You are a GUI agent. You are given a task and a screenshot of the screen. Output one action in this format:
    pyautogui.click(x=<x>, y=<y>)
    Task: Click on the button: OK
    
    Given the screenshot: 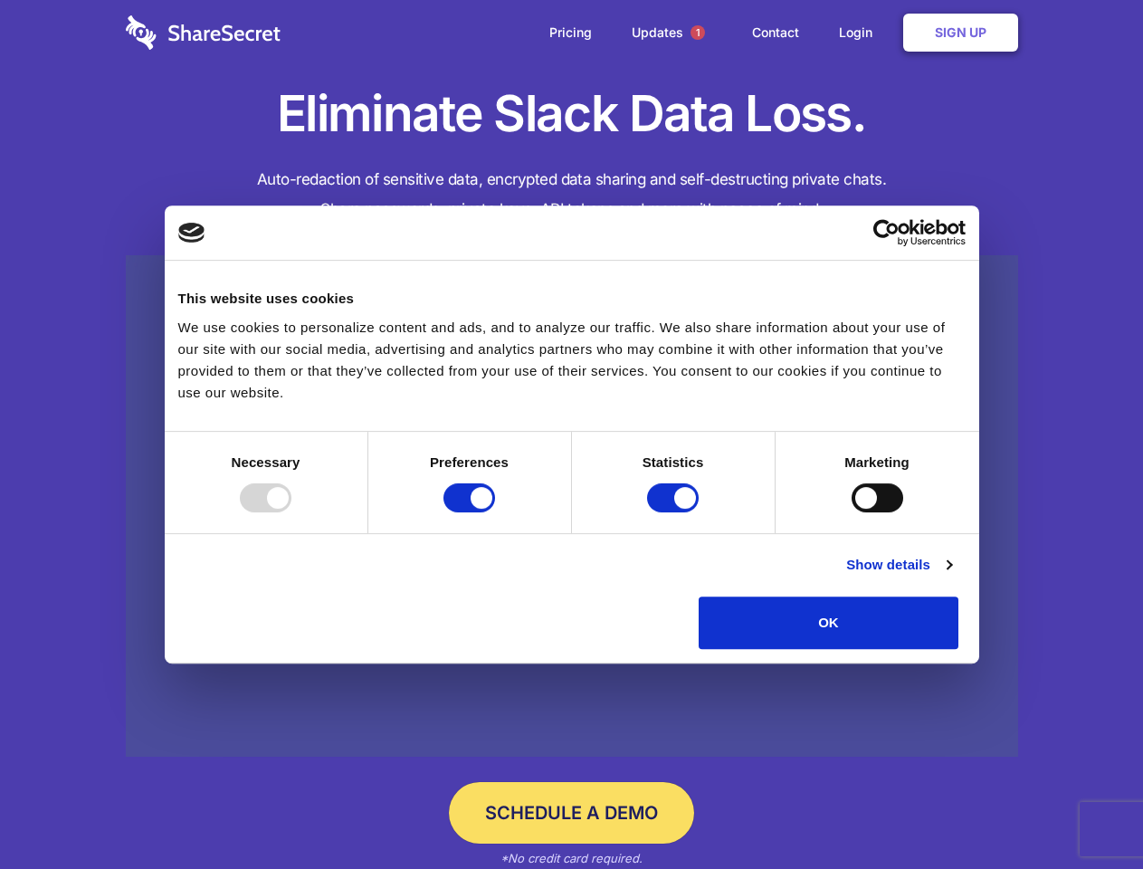 What is the action you would take?
    pyautogui.click(x=828, y=623)
    